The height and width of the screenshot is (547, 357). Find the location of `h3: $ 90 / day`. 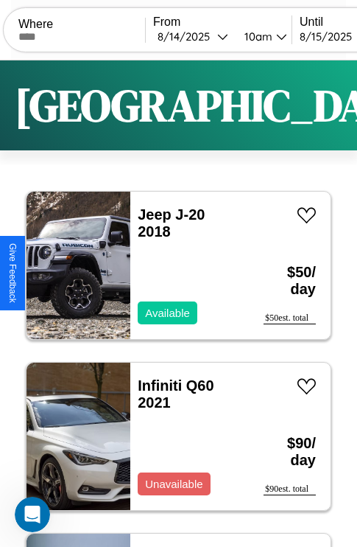

h3: $ 90 / day is located at coordinates (290, 452).